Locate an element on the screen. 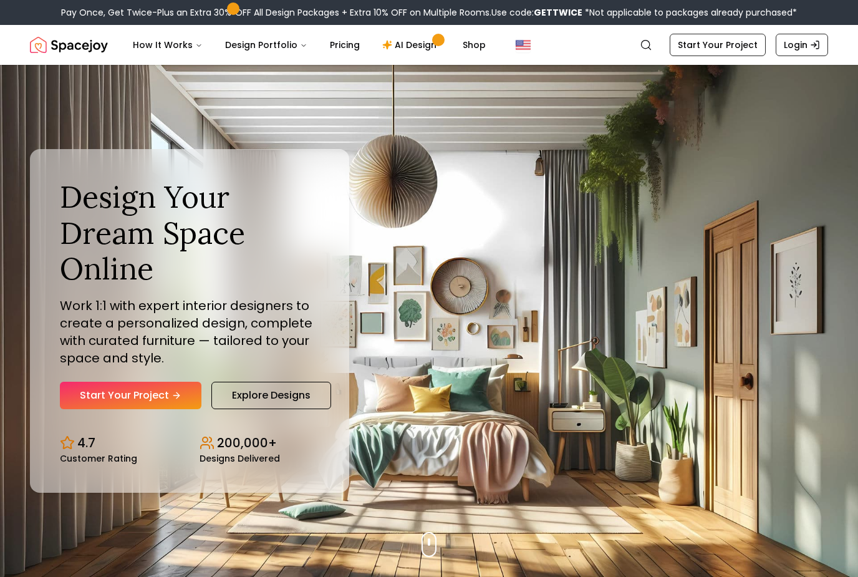 Image resolution: width=858 pixels, height=577 pixels. a: Login is located at coordinates (802, 45).